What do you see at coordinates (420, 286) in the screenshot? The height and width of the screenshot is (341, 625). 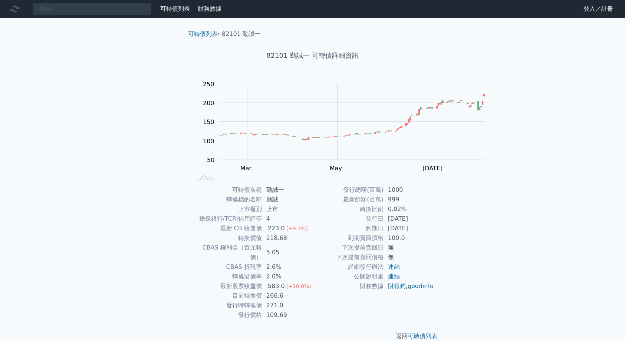 I see `a: goodinfo` at bounding box center [420, 286].